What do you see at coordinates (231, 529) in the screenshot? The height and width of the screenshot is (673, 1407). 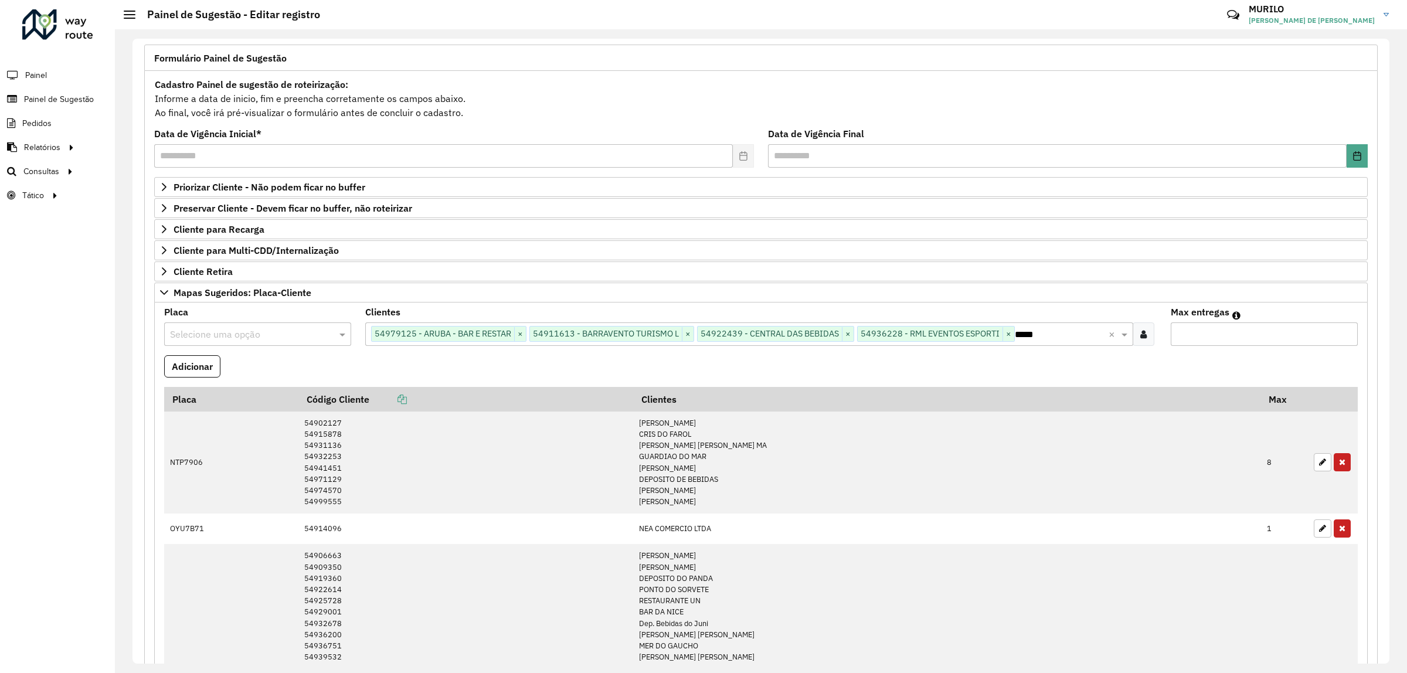 I see `td: OYU7B71` at bounding box center [231, 529].